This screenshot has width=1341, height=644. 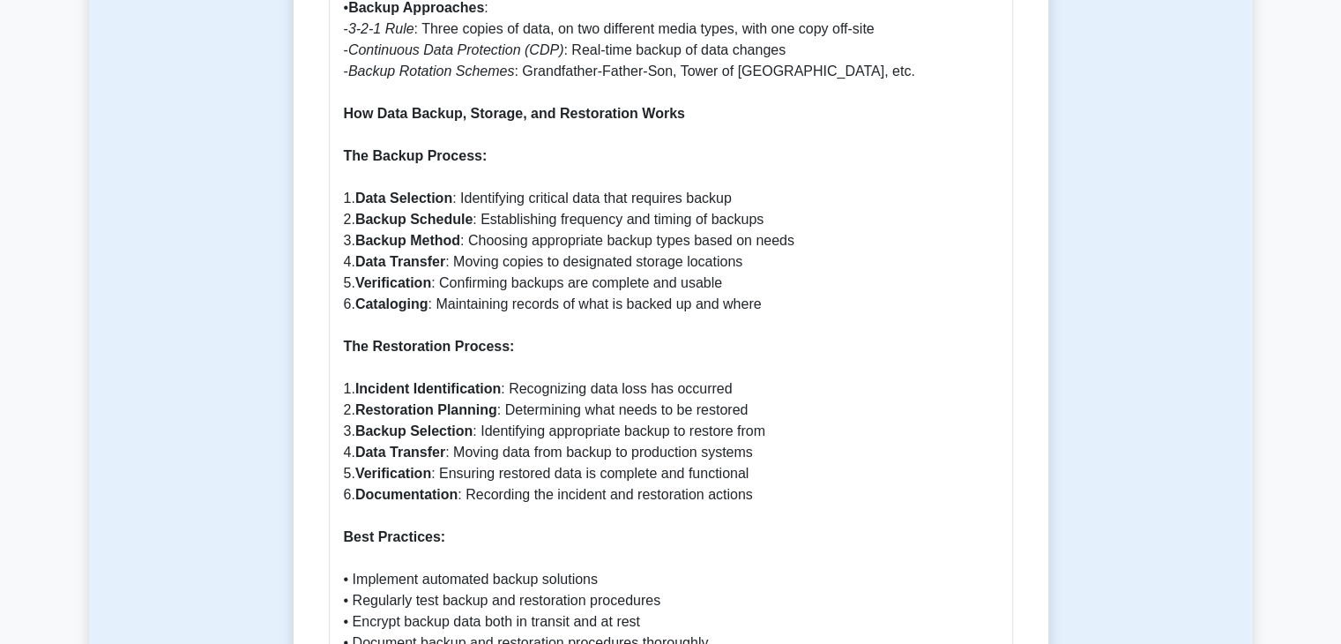 I want to click on b: The Restoration Process:, so click(x=429, y=346).